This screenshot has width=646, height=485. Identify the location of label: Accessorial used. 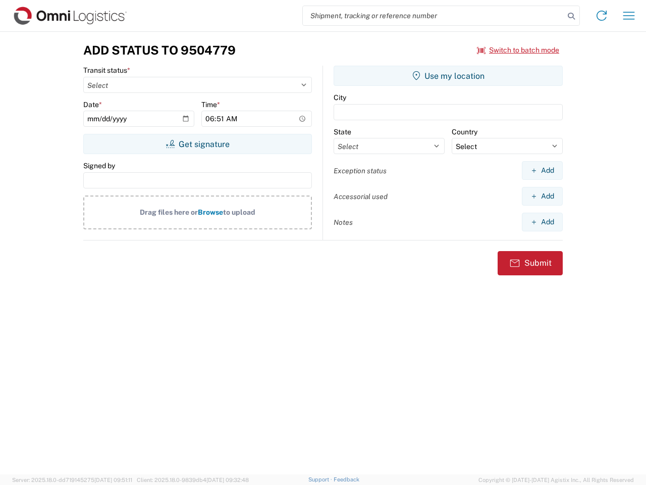
(361, 196).